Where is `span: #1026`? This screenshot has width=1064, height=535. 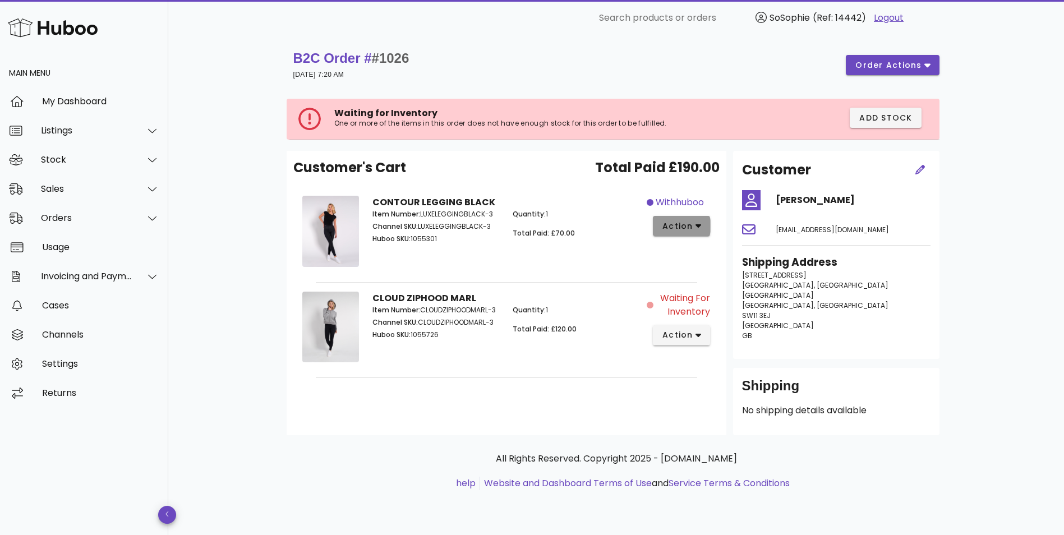 span: #1026 is located at coordinates (390, 58).